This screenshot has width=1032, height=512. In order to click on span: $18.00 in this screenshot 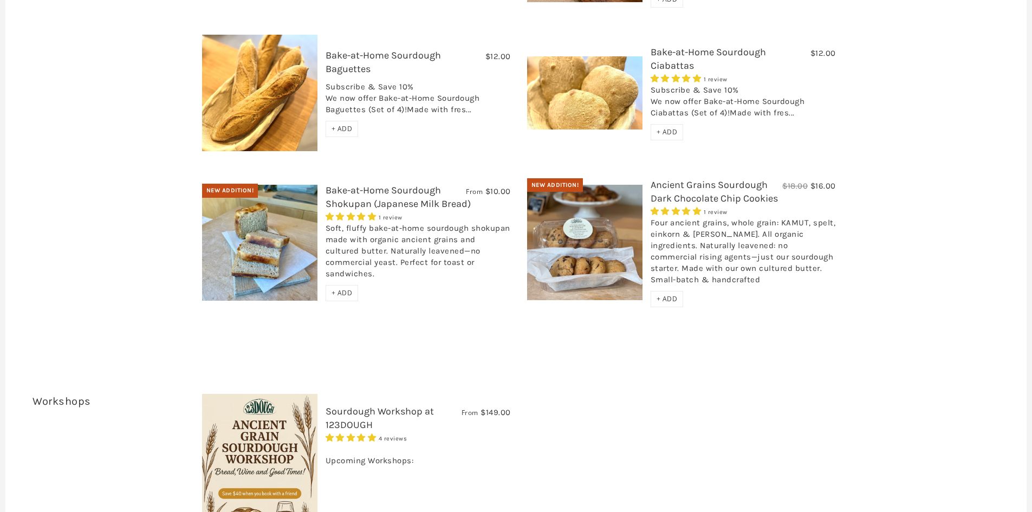, I will do `click(794, 186)`.